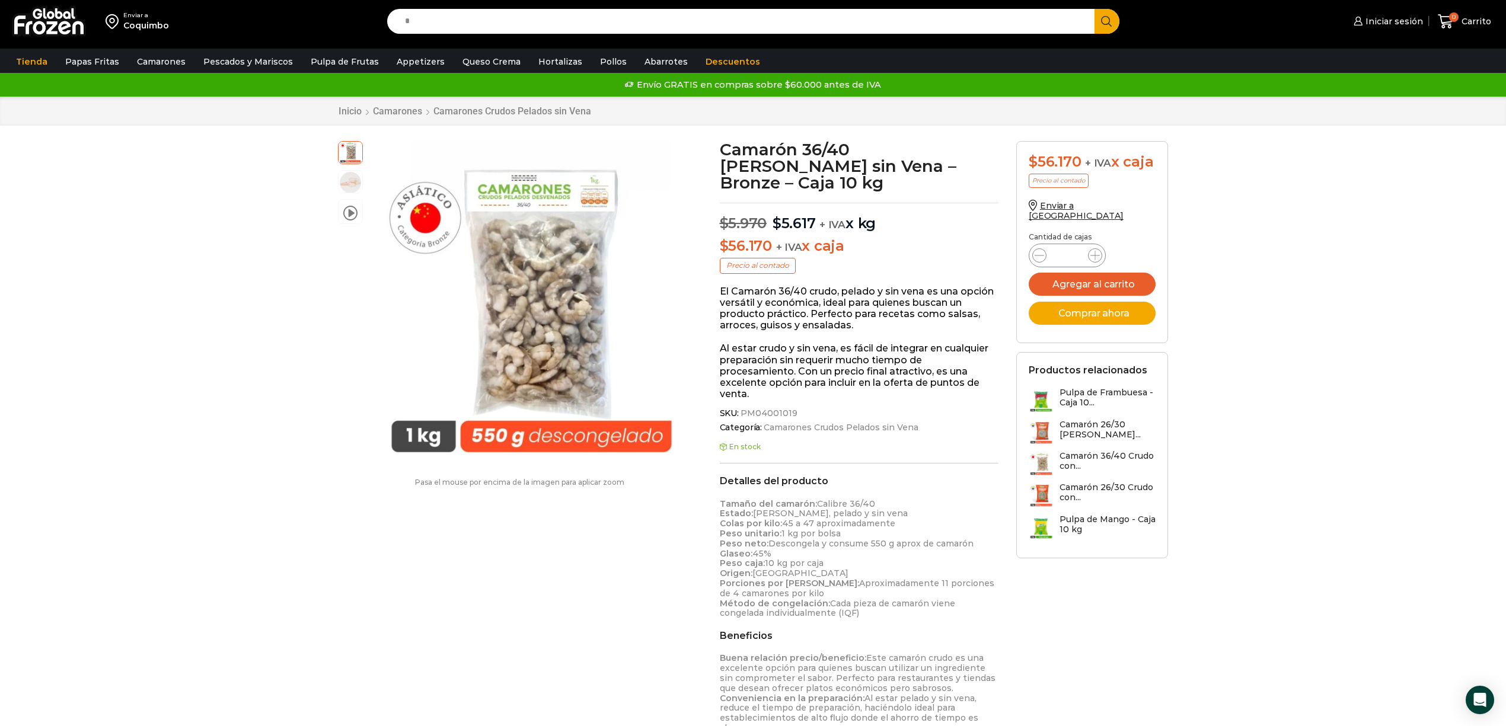  Describe the element at coordinates (794, 223) in the screenshot. I see `bdi: 5.617` at that location.